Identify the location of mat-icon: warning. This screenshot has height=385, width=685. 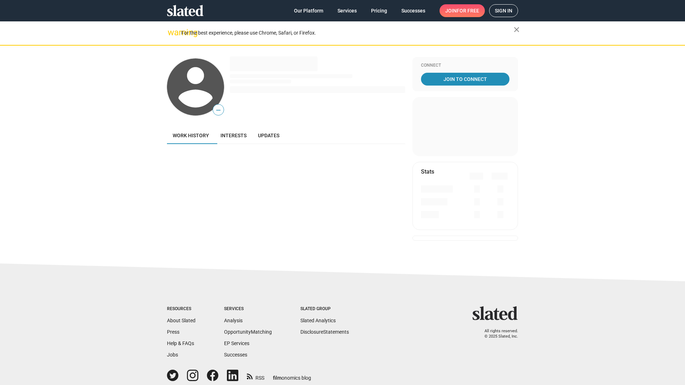
(172, 32).